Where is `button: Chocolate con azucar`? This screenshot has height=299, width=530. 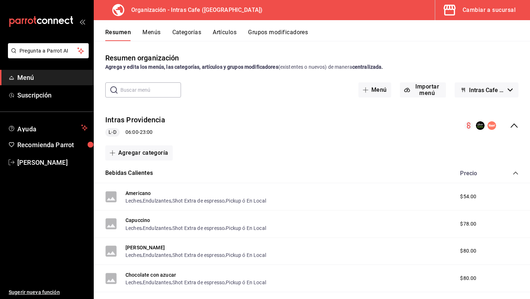
button: Chocolate con azucar is located at coordinates (151, 275).